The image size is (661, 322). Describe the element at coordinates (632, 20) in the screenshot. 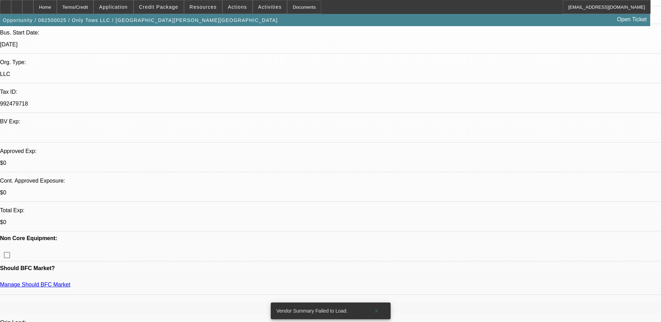

I see `a: Open Ticket` at that location.